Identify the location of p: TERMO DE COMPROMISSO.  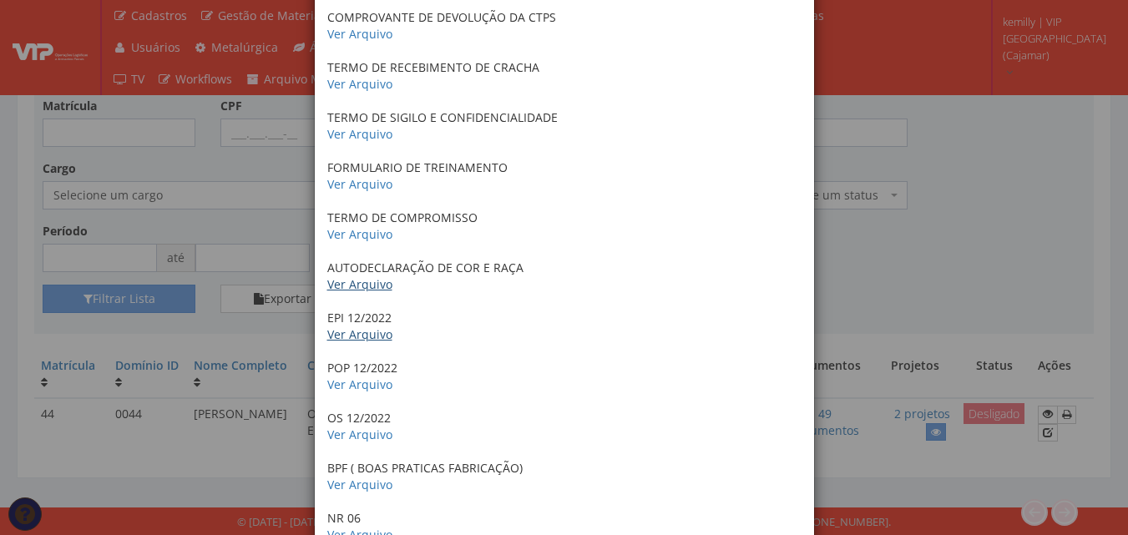
(565, 226).